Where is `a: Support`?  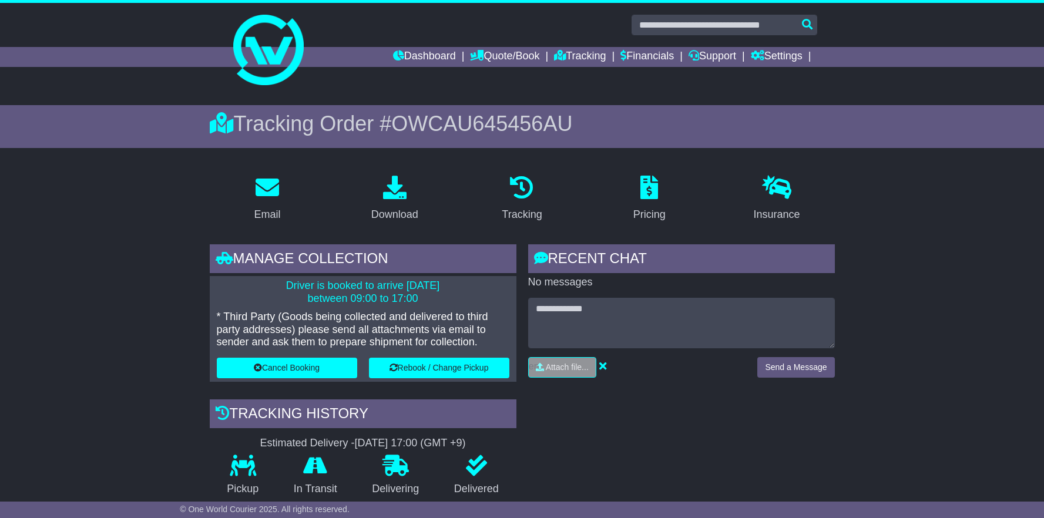 a: Support is located at coordinates (712, 57).